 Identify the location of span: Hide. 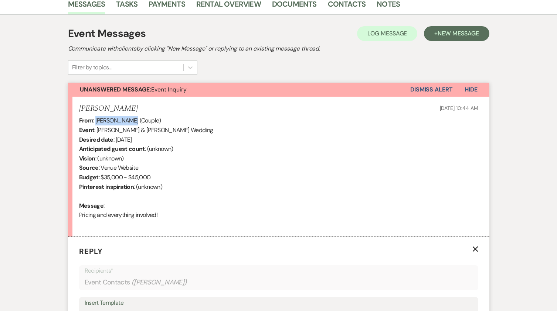
(471, 89).